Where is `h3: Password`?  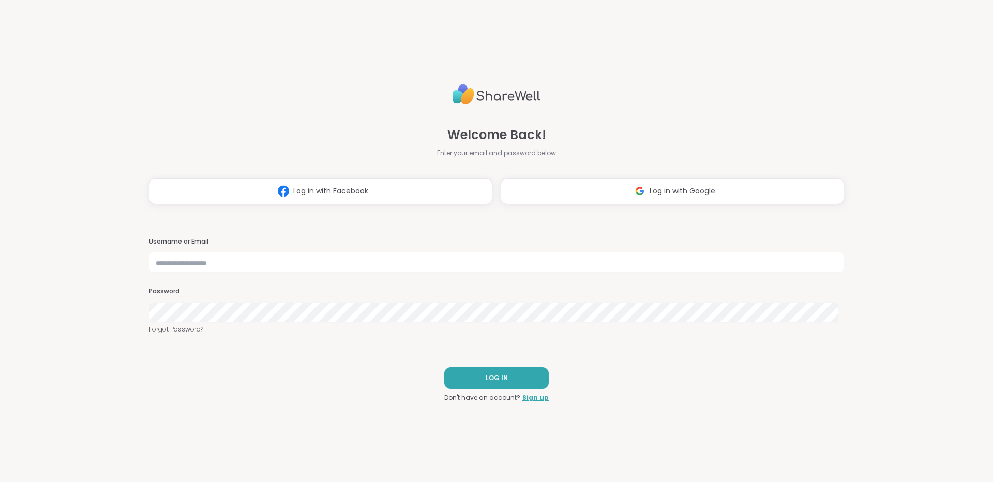 h3: Password is located at coordinates (497, 291).